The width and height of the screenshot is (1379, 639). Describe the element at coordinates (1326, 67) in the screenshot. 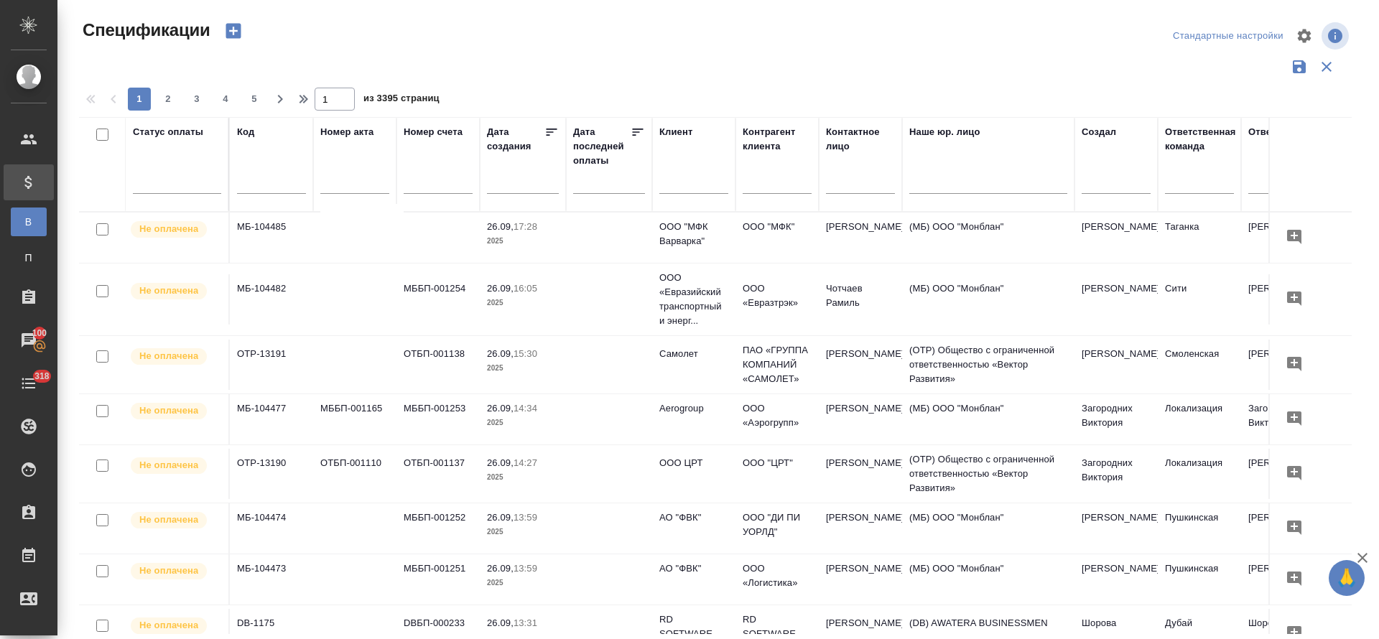

I see `button: Сбросить фильтры` at that location.